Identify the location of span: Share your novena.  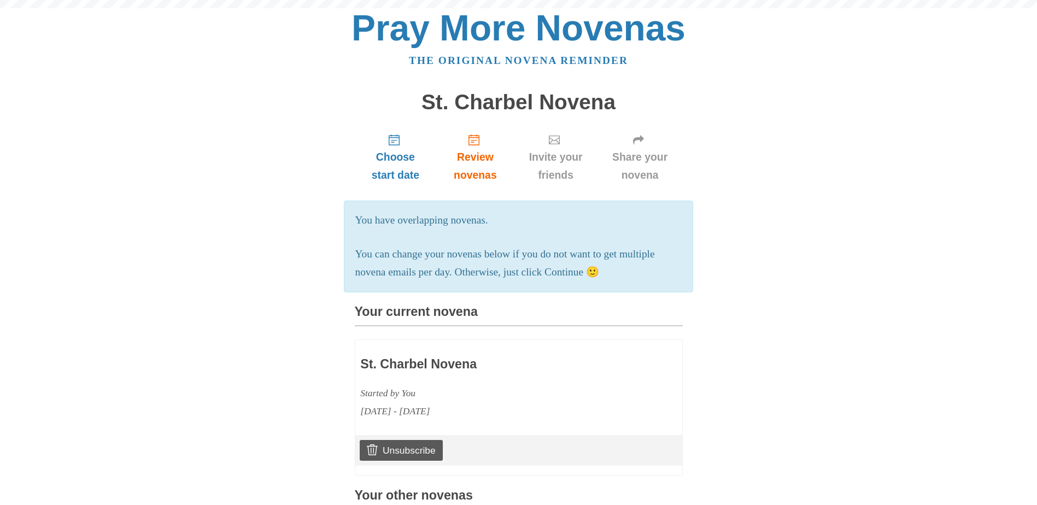
(640, 166).